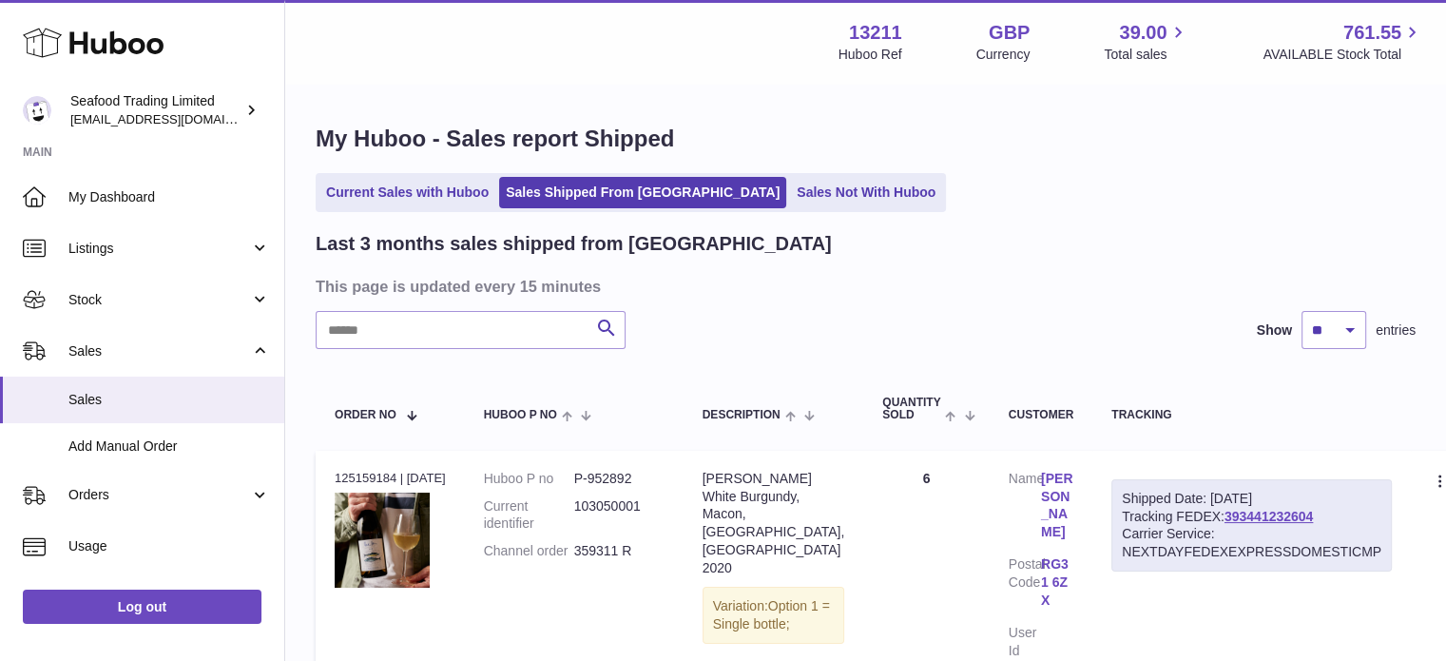 The image size is (1446, 661). What do you see at coordinates (529, 551) in the screenshot?
I see `dt: Channel order` at bounding box center [529, 551].